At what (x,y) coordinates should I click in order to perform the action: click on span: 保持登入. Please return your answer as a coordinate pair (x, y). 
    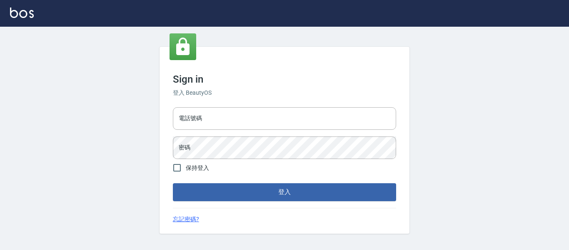
    Looking at the image, I should click on (198, 168).